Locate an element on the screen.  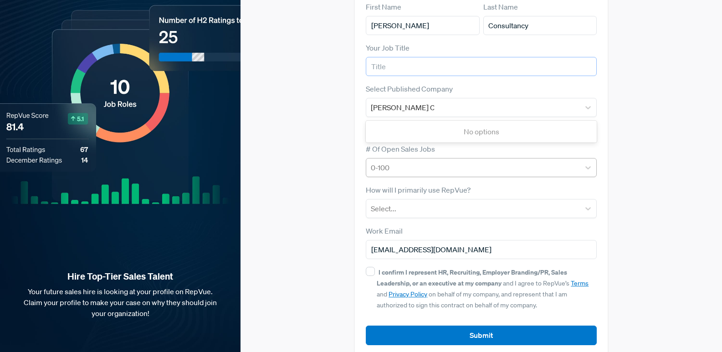
input: Last Name is located at coordinates (540, 26).